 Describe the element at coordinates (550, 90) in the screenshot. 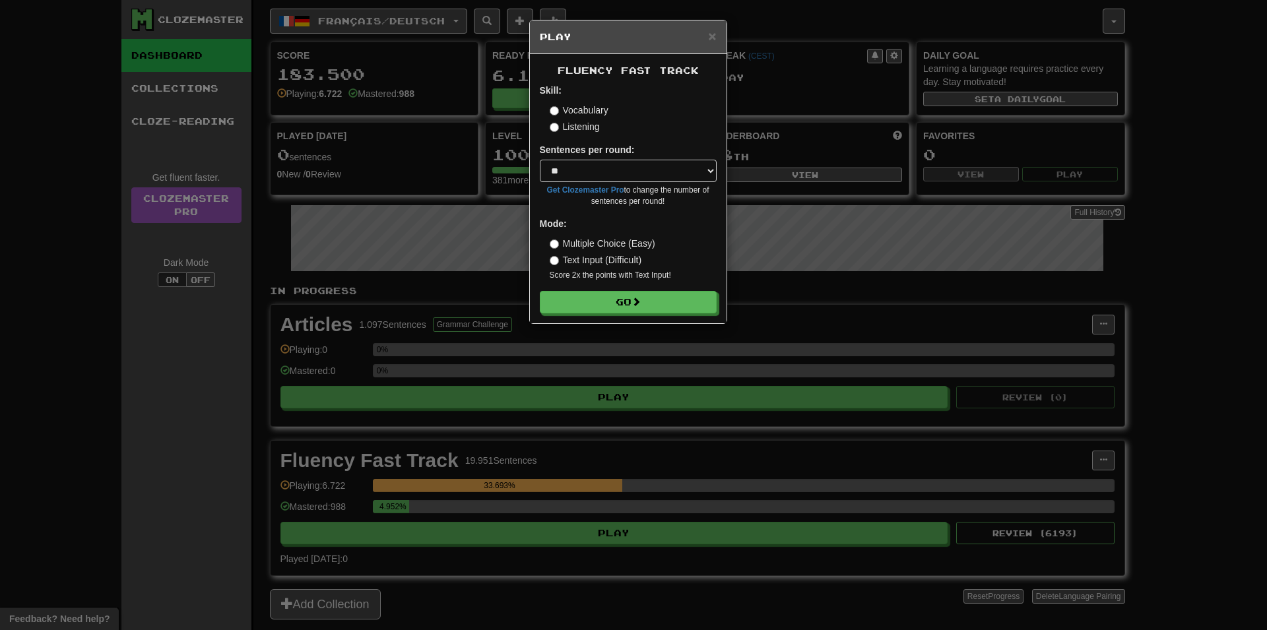

I see `strong: Skill:` at that location.